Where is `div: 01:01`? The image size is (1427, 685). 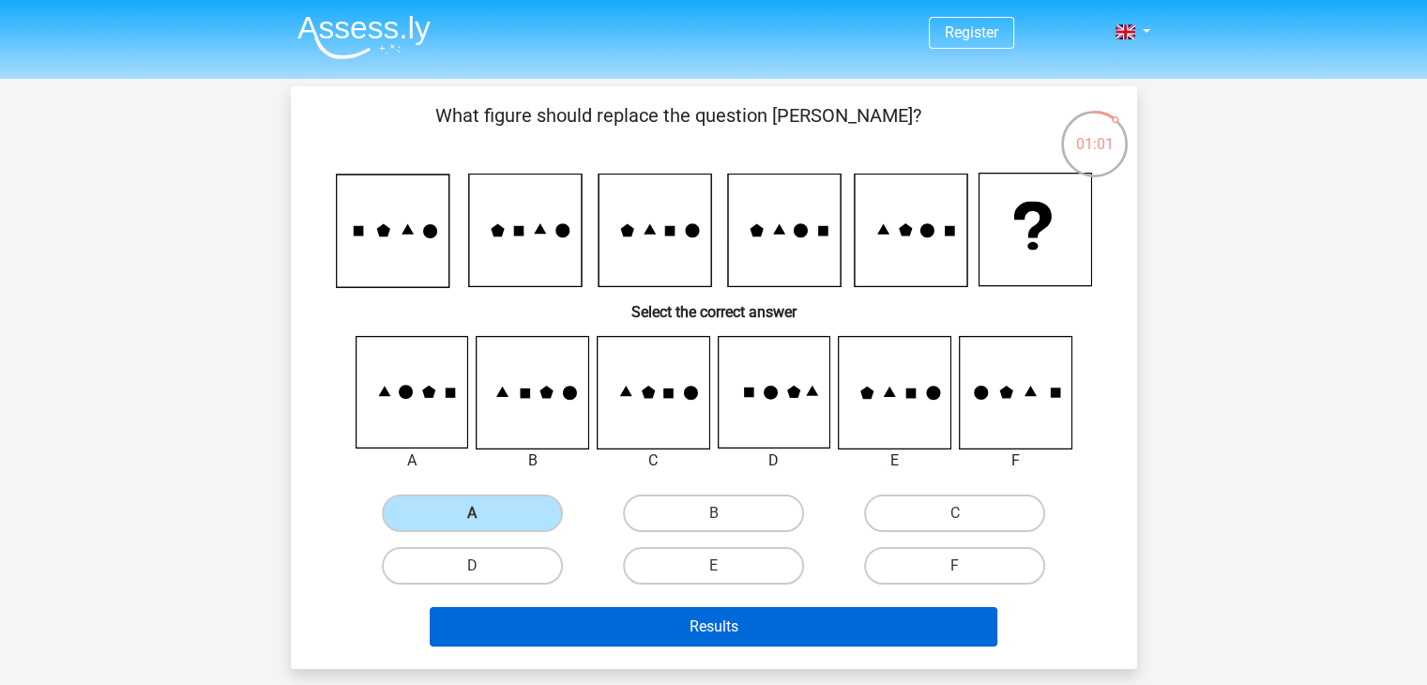
div: 01:01 is located at coordinates (1094, 132).